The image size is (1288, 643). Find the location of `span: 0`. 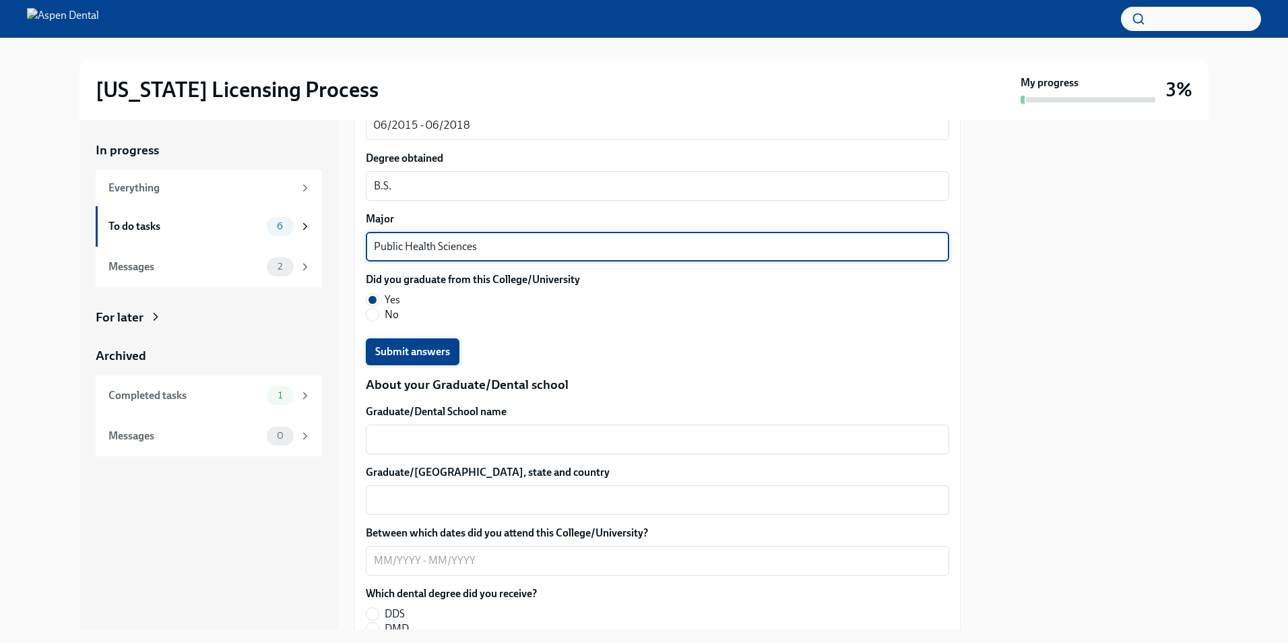

span: 0 is located at coordinates (280, 435).